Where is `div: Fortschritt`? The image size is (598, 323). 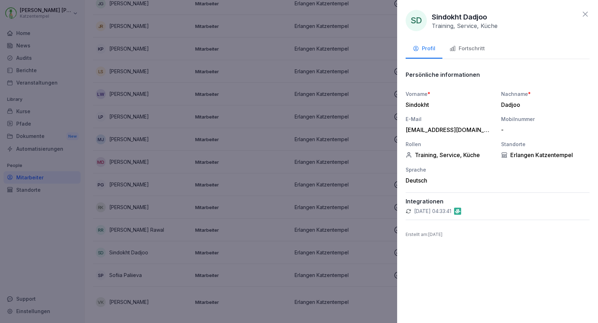
div: Fortschritt is located at coordinates (467, 48).